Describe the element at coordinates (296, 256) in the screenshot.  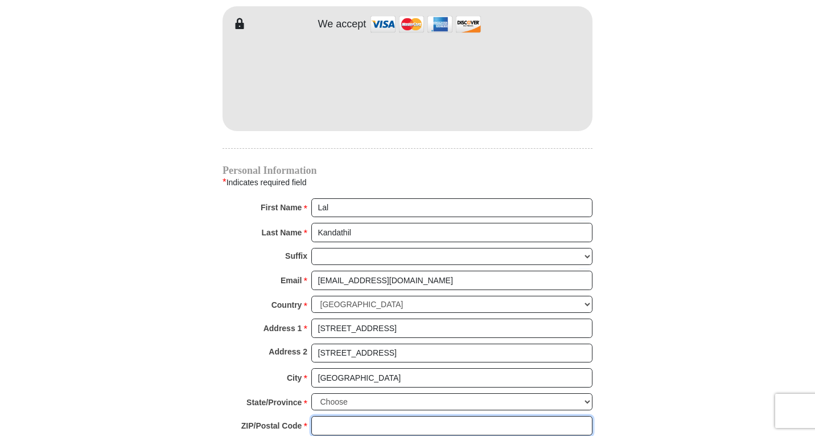
I see `strong: Suffix` at that location.